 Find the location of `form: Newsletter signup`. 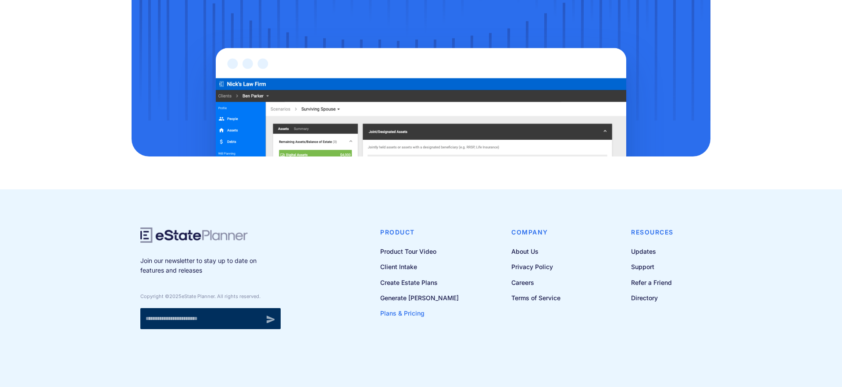

form: Newsletter signup is located at coordinates (211, 319).